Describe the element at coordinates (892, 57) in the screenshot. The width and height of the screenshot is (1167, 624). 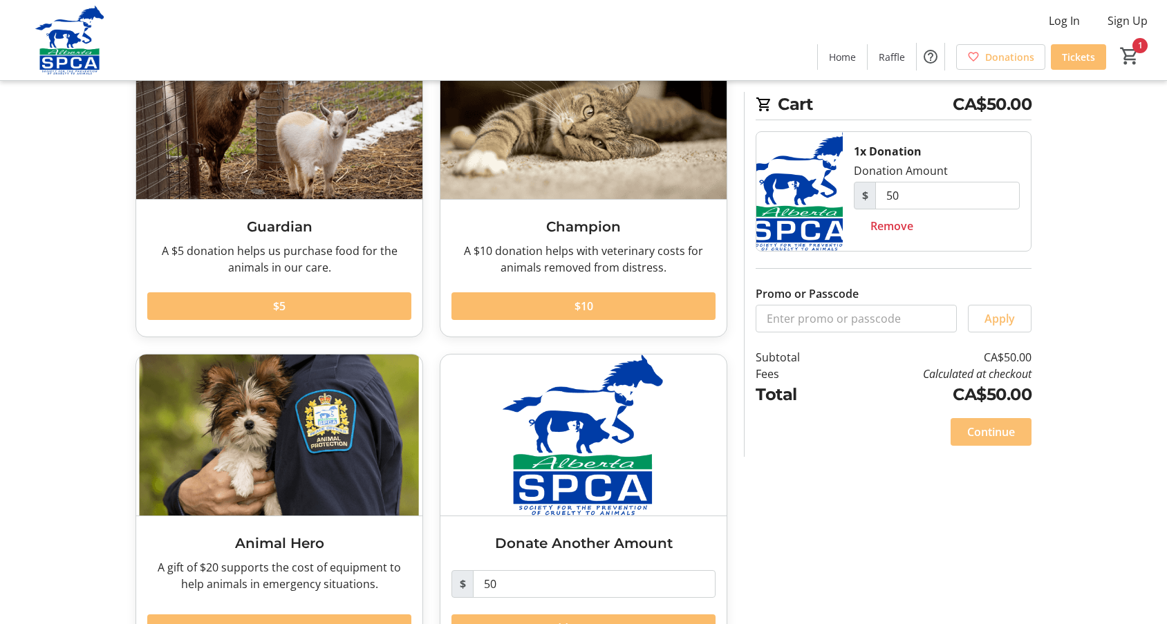
I see `span: Raffle` at that location.